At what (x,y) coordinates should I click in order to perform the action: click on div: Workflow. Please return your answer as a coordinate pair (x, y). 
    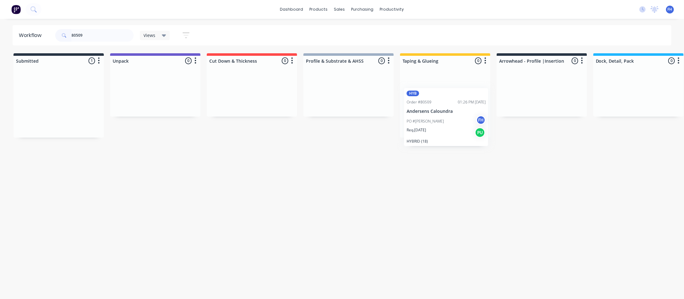
    Looking at the image, I should click on (32, 35).